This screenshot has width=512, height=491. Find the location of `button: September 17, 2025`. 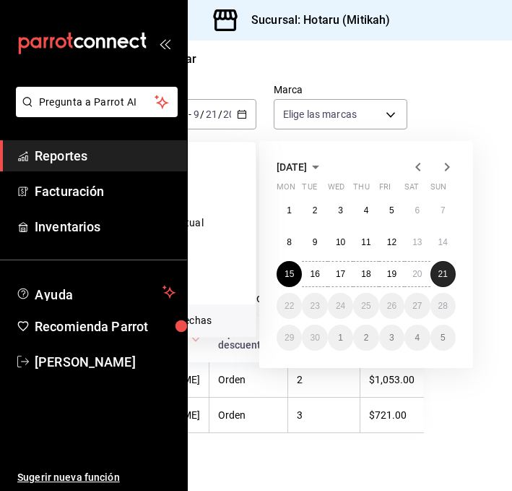

button: September 17, 2025 is located at coordinates (340, 274).